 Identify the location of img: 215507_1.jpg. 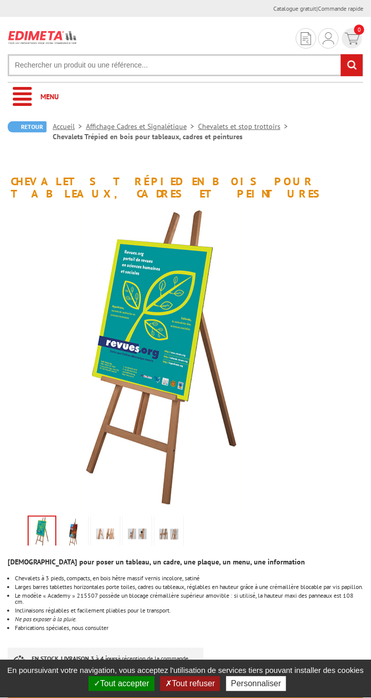
(105, 534).